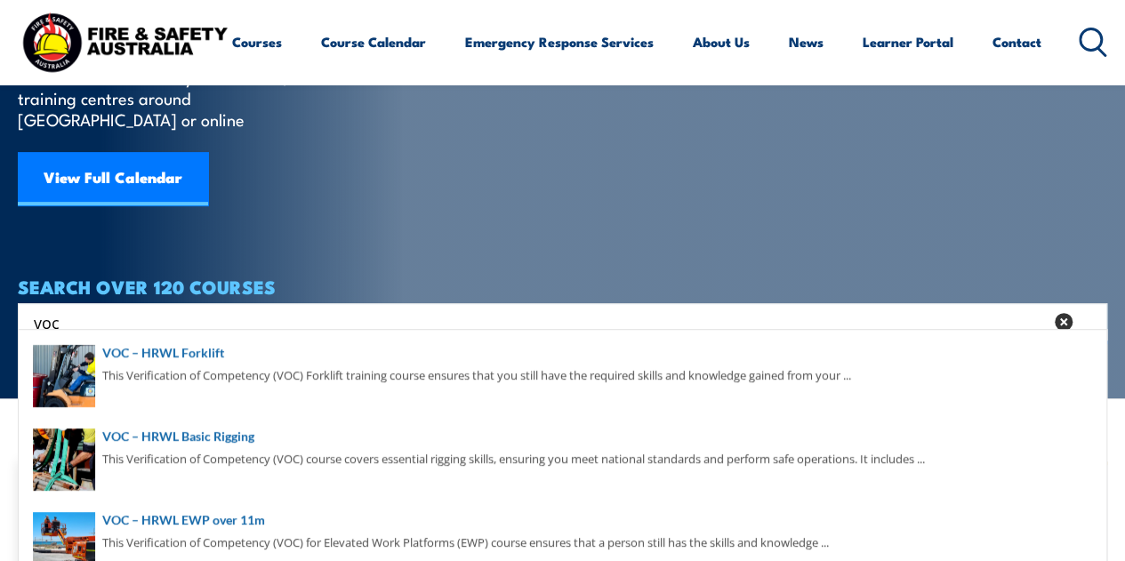 The image size is (1125, 561). What do you see at coordinates (908, 42) in the screenshot?
I see `a: Learner Portal` at bounding box center [908, 42].